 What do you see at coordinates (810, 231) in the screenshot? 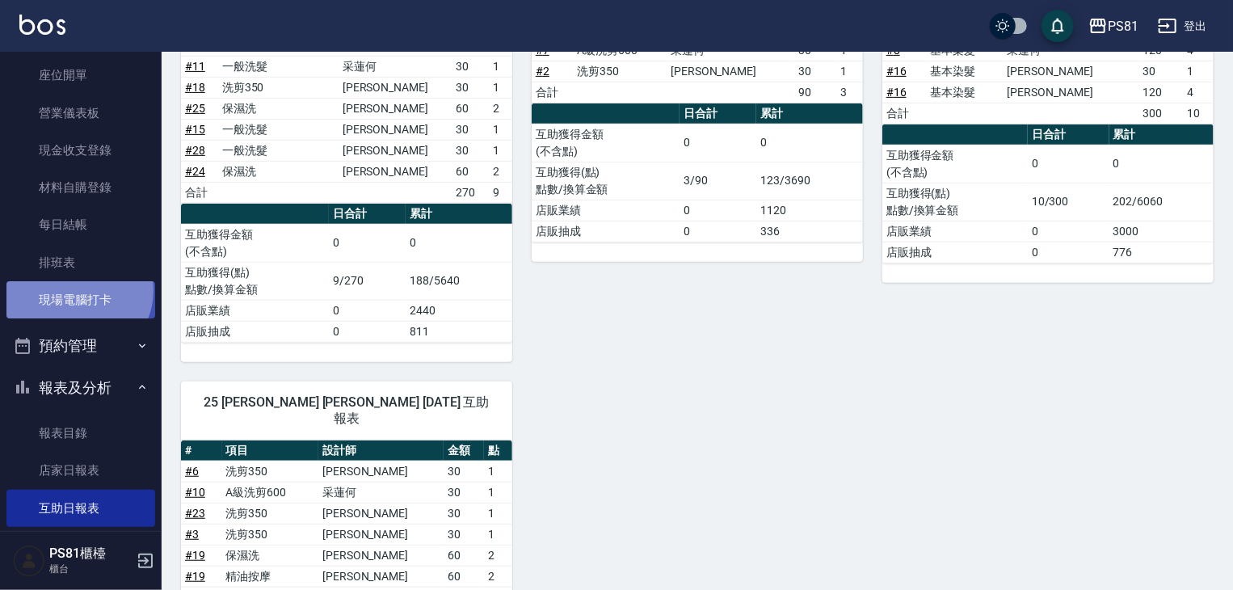
I see `td: 336` at bounding box center [810, 231].